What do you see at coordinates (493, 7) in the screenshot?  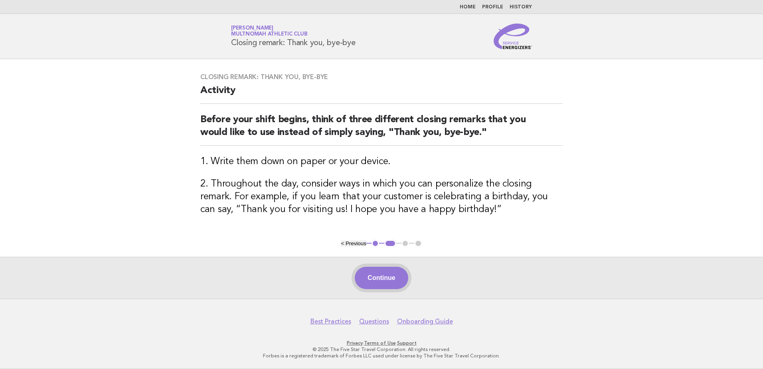 I see `a: Profile` at bounding box center [493, 7].